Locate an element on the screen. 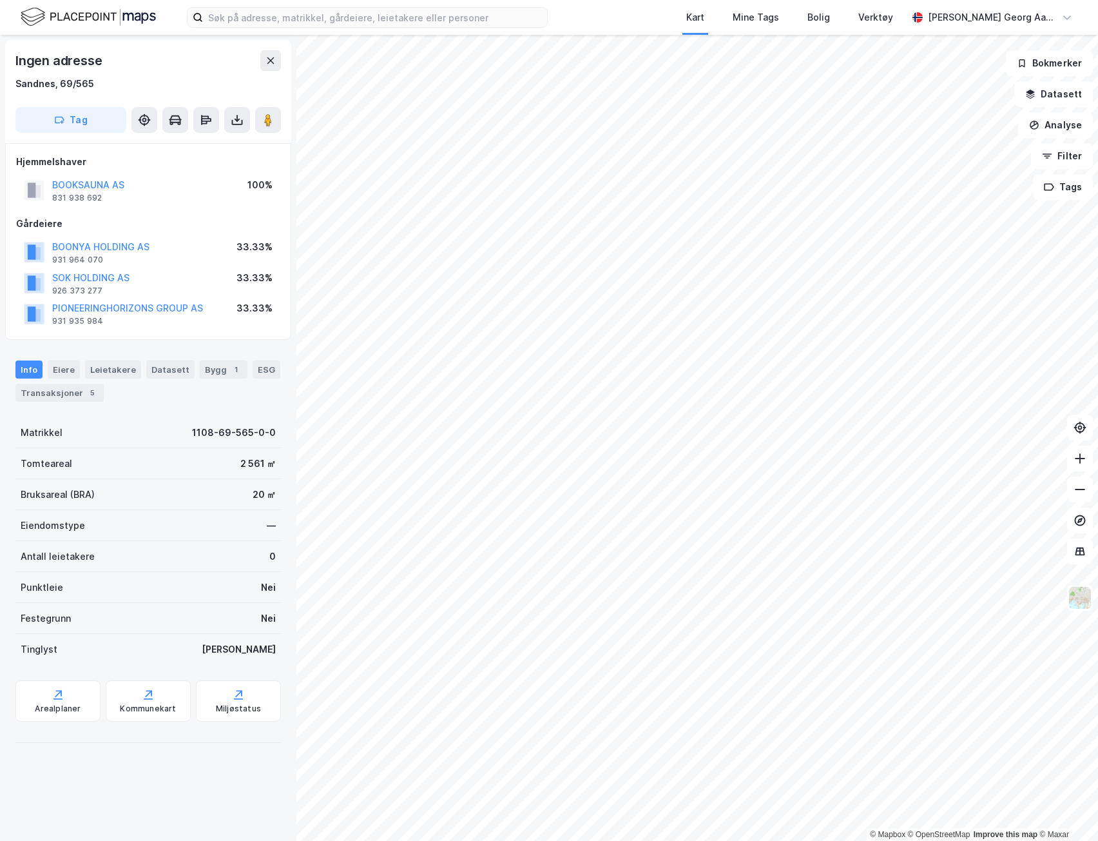 The width and height of the screenshot is (1098, 841). div: Punktleie is located at coordinates (42, 587).